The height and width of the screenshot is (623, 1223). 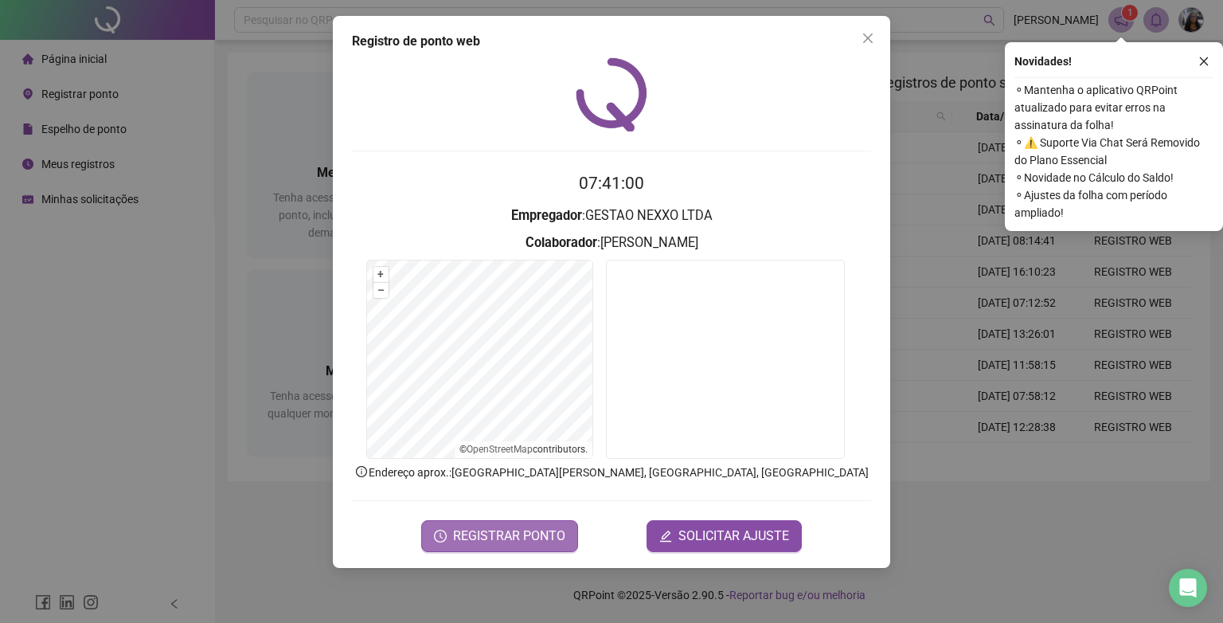 I want to click on img: QRPoint, so click(x=611, y=94).